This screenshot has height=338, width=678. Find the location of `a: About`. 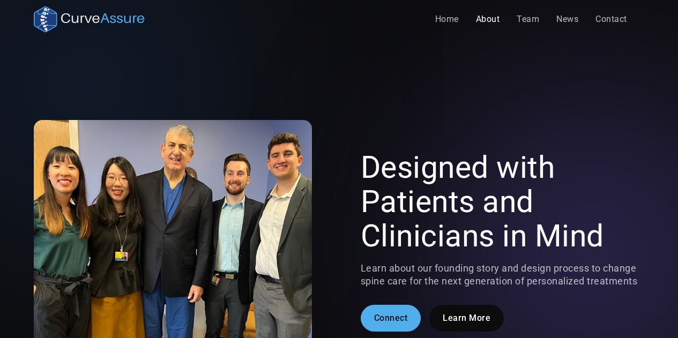

a: About is located at coordinates (487, 19).